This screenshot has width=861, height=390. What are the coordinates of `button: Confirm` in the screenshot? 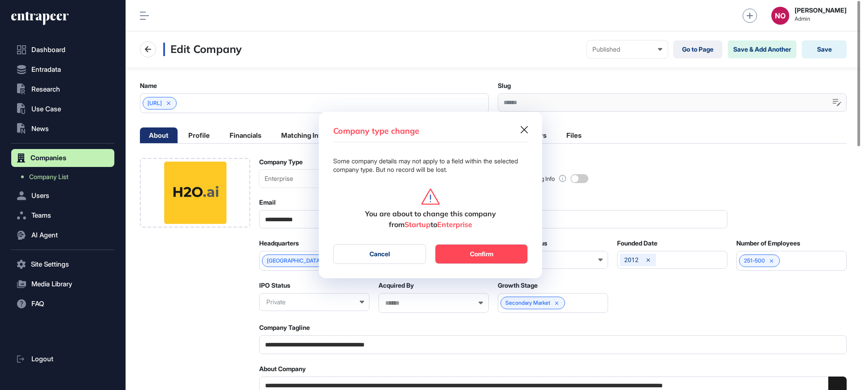 It's located at (481, 254).